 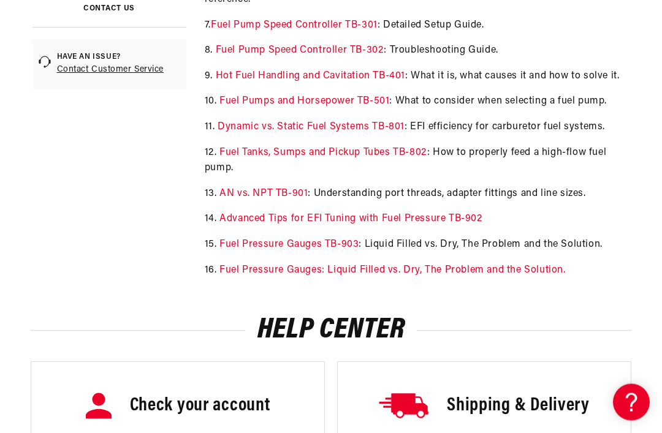 I want to click on a: Contact Customer Service, so click(x=118, y=70).